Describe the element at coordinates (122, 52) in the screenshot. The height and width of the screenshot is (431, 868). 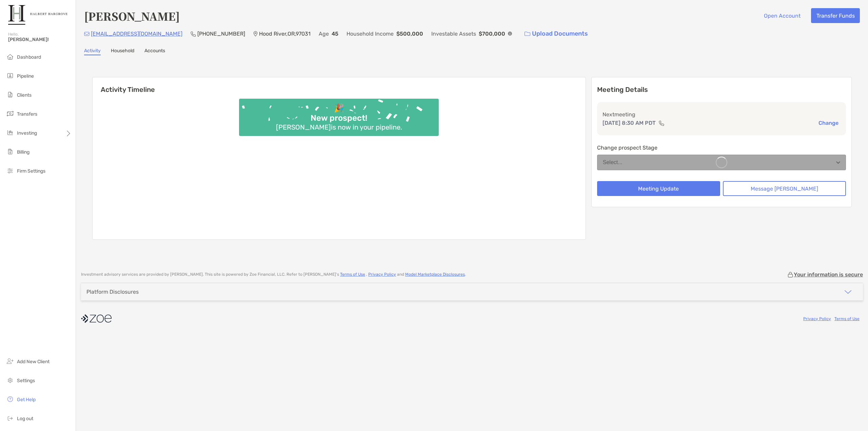
I see `a: Household` at that location.